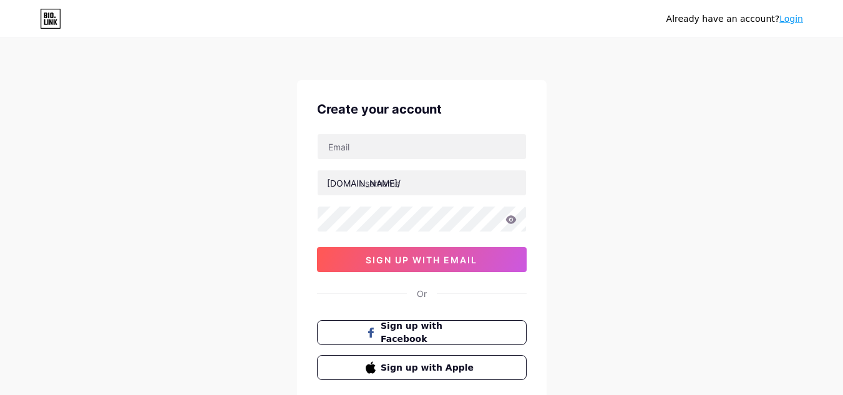  Describe the element at coordinates (429, 333) in the screenshot. I see `span: Sign up with Facebook` at that location.